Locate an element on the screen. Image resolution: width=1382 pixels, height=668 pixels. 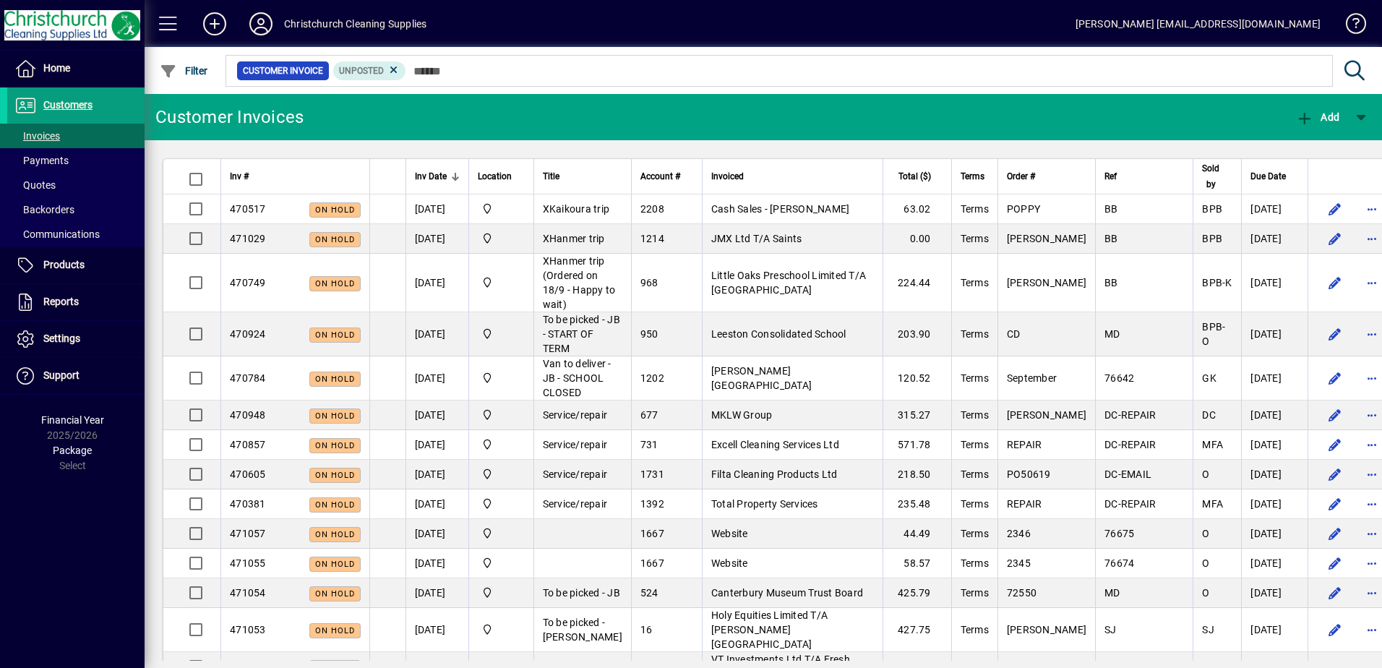
div: Customer Invoices is located at coordinates (229, 117).